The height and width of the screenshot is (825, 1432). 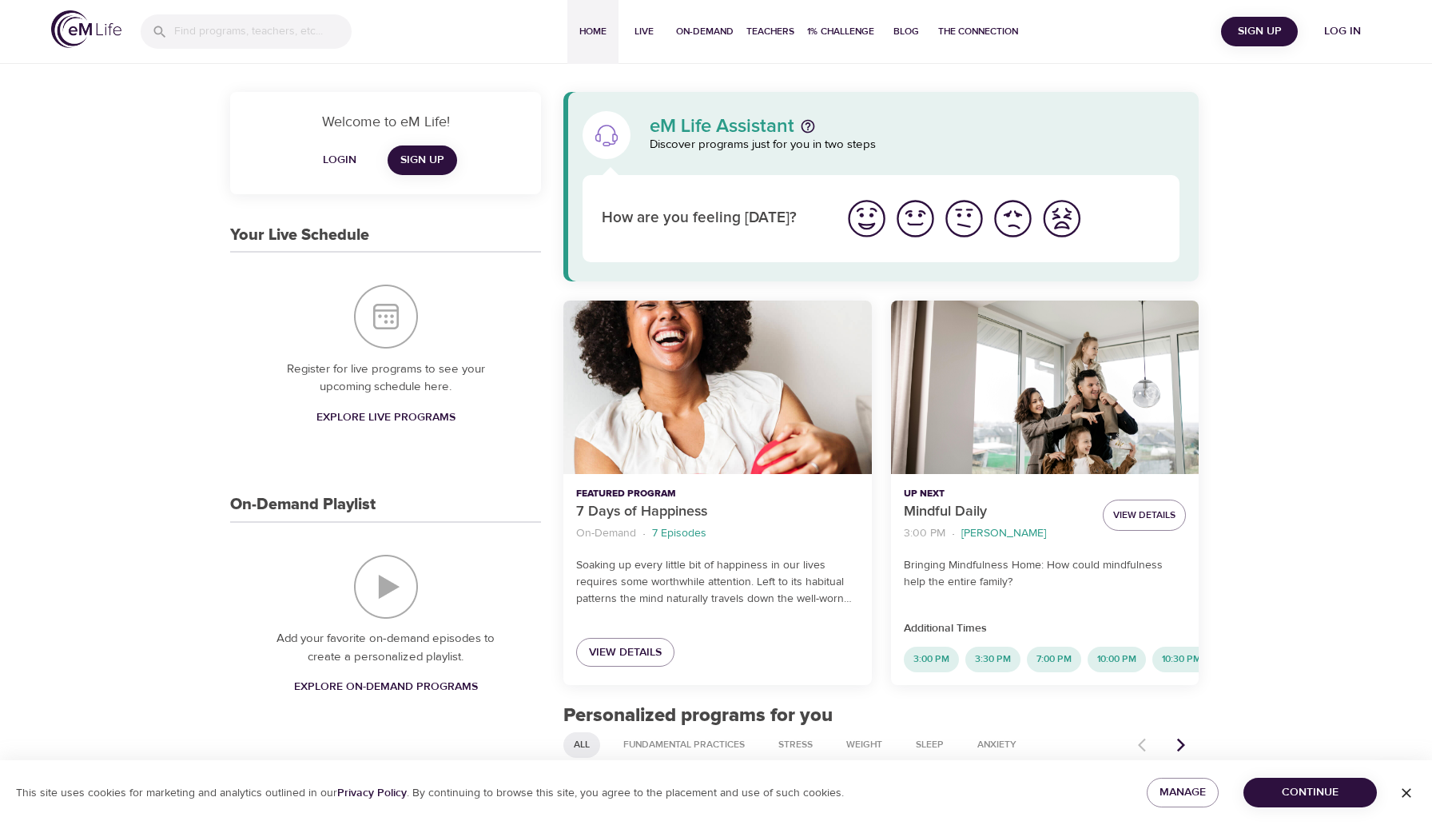 What do you see at coordinates (881, 715) in the screenshot?
I see `h2: Personalized programs for you` at bounding box center [881, 715].